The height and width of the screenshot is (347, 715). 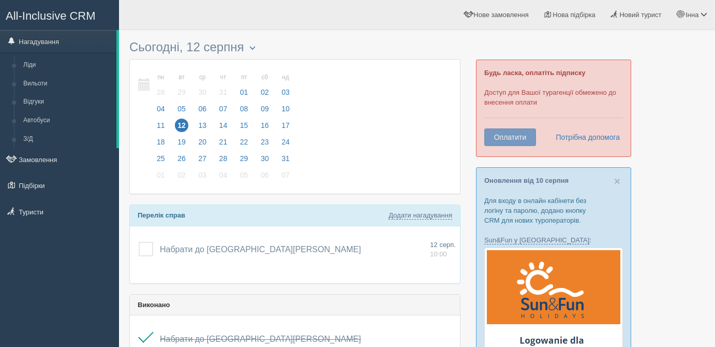 I want to click on button: Оплатити, so click(x=510, y=137).